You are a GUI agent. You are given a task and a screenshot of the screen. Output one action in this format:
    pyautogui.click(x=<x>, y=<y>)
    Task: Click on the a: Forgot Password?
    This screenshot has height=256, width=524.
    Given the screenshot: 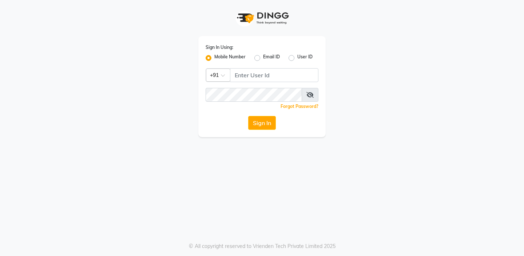 What is the action you would take?
    pyautogui.click(x=300, y=106)
    